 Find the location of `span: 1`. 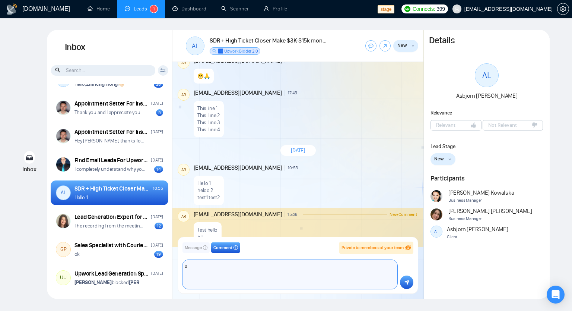

span: 1 is located at coordinates (154, 9).